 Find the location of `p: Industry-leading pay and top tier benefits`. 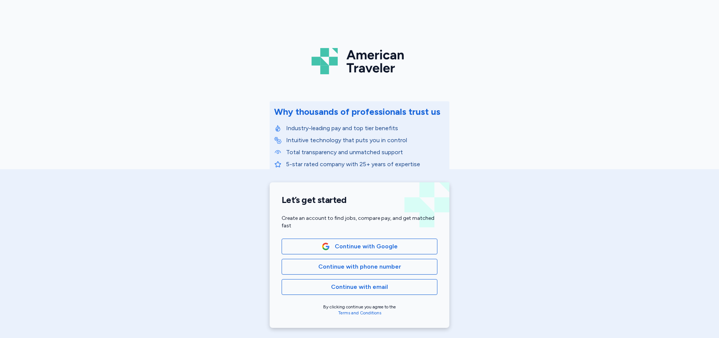

p: Industry-leading pay and top tier benefits is located at coordinates (366, 128).